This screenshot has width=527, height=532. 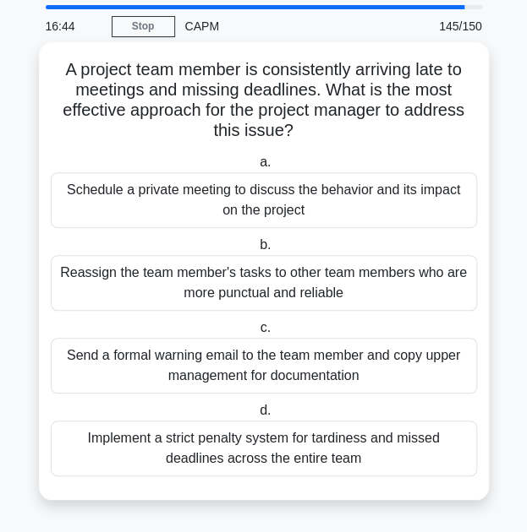 What do you see at coordinates (265, 244) in the screenshot?
I see `span: b.` at bounding box center [265, 244].